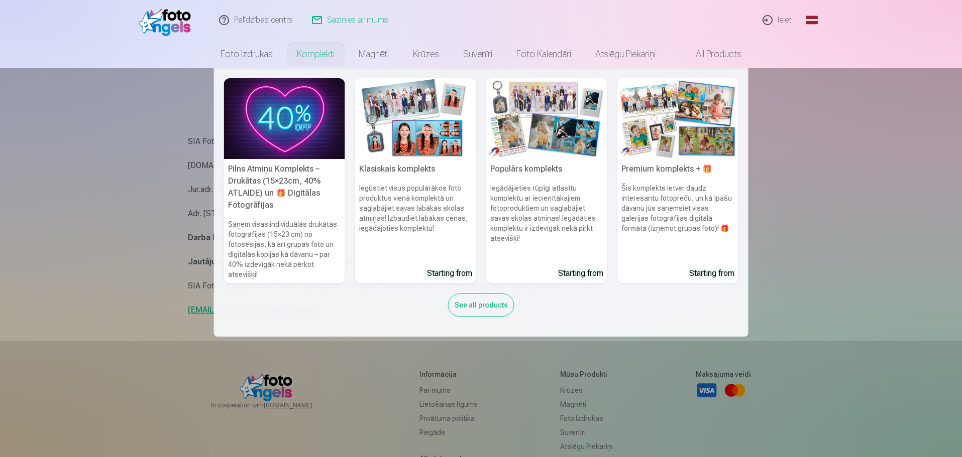 The image size is (962, 457). I want to click on a: Krūzes, so click(426, 54).